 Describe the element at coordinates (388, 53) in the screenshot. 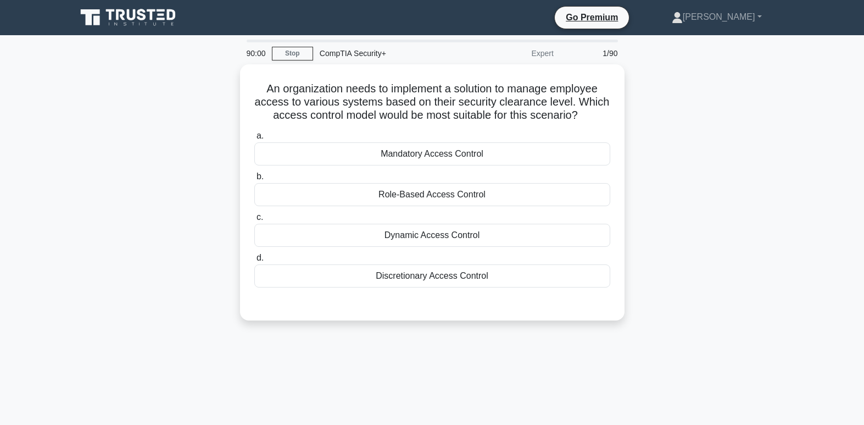

I see `div: CompTIA Security+` at that location.